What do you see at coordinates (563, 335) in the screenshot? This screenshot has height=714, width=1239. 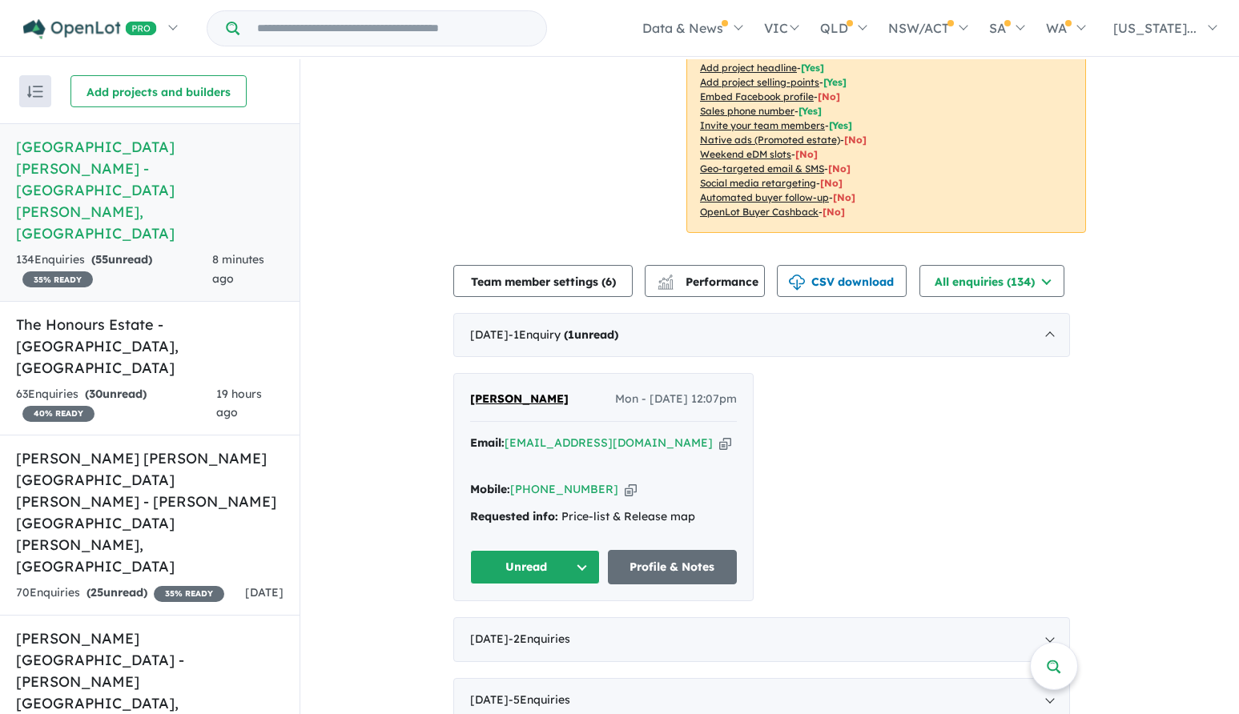 I see `span: - 1 Enquir y` at bounding box center [563, 335].